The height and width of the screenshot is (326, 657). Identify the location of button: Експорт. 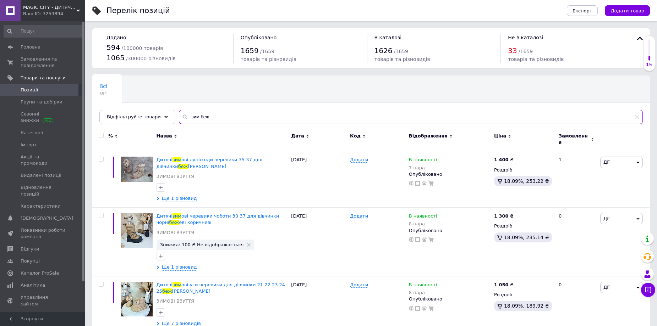
(582, 11).